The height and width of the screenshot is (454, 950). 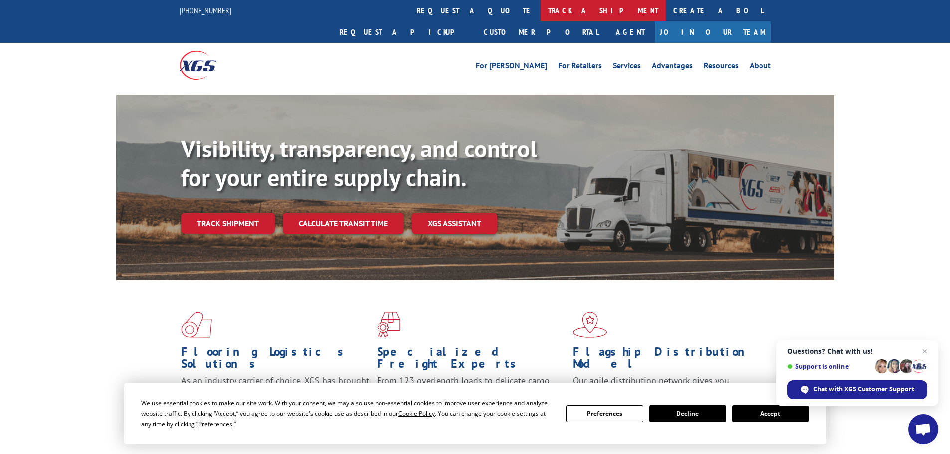 I want to click on a: Advantages, so click(x=672, y=67).